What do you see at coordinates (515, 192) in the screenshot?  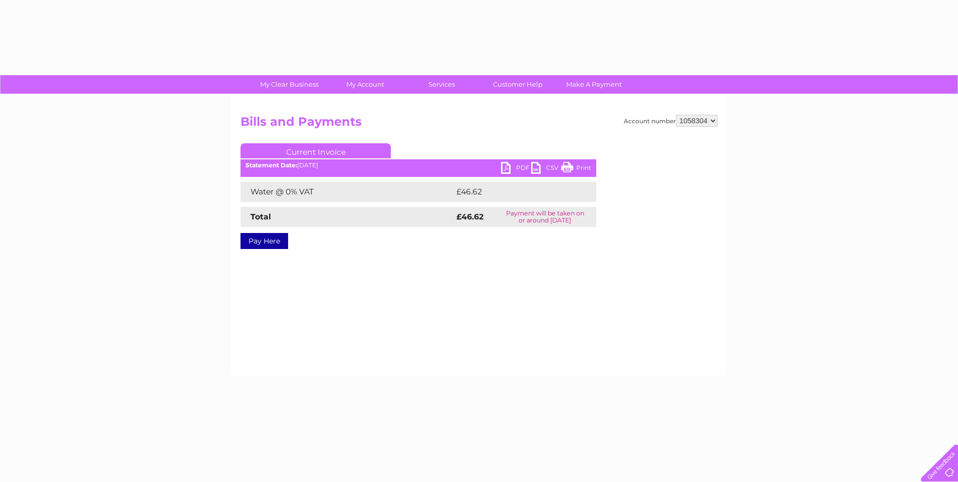 I see `td: £46.62` at bounding box center [515, 192].